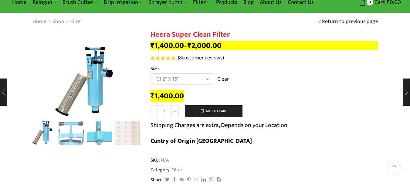 The height and width of the screenshot is (184, 410). I want to click on a: Return to previous page, so click(350, 22).